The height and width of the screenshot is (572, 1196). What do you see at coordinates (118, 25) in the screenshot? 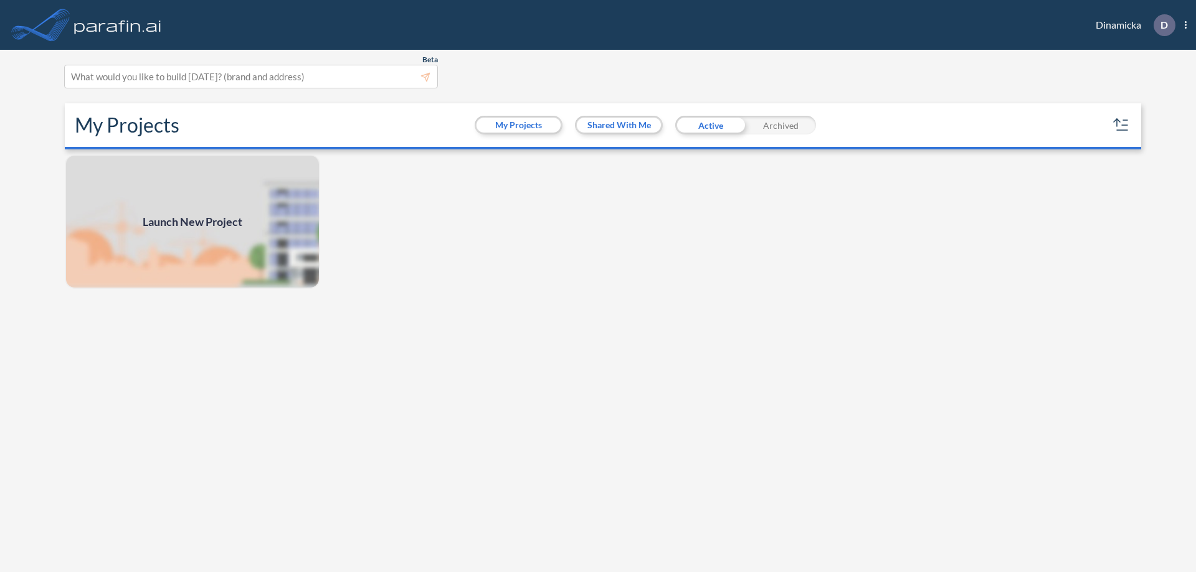
I see `img: logo` at bounding box center [118, 25].